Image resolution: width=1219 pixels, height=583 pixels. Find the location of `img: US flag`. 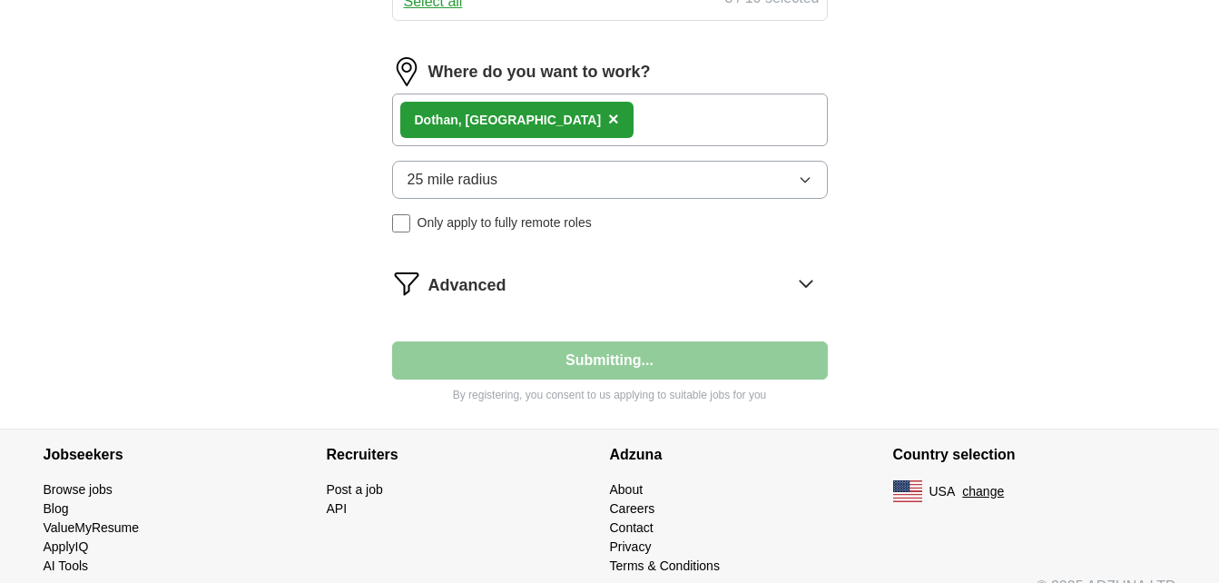

img: US flag is located at coordinates (908, 491).